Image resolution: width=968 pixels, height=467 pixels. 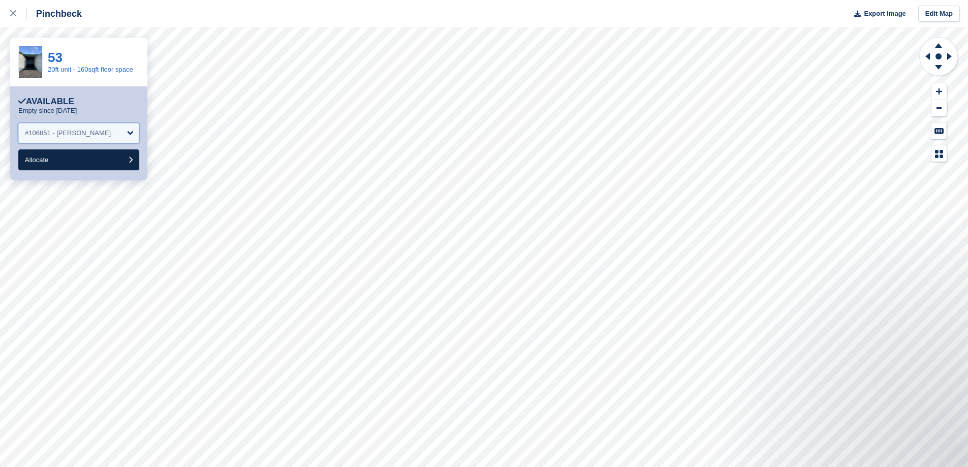 I want to click on button: Allocate, so click(x=79, y=159).